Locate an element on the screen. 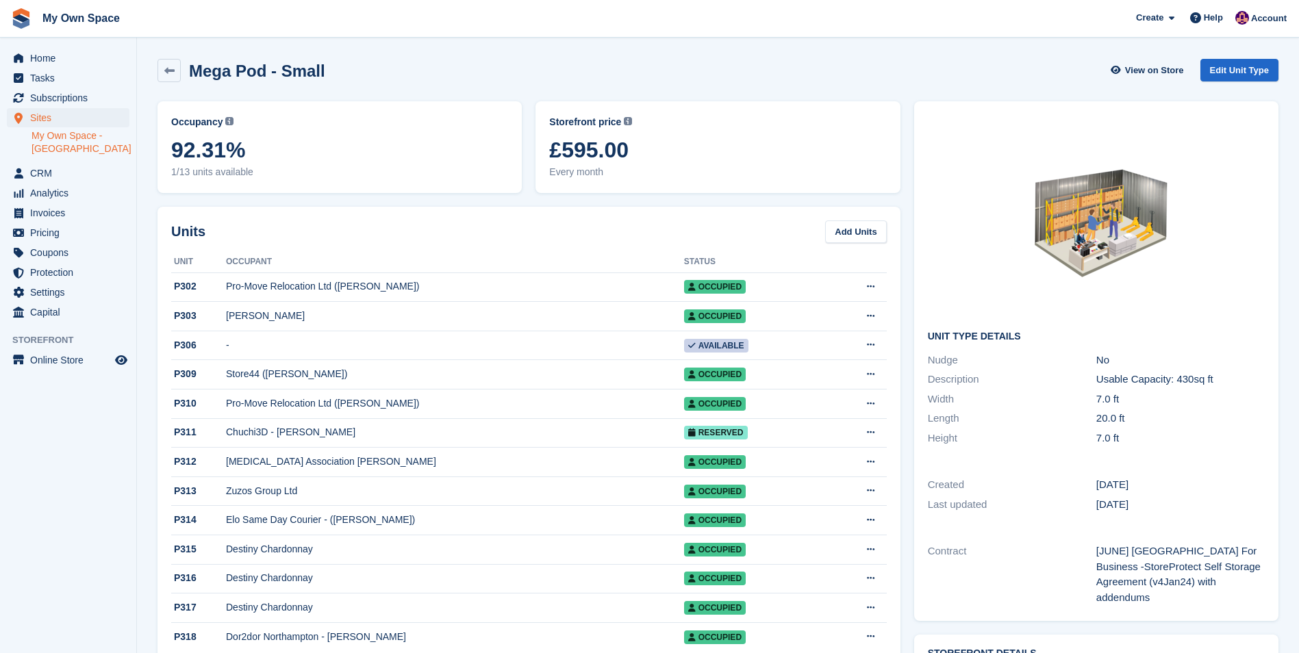 This screenshot has height=653, width=1299. span: View on Store is located at coordinates (1154, 71).